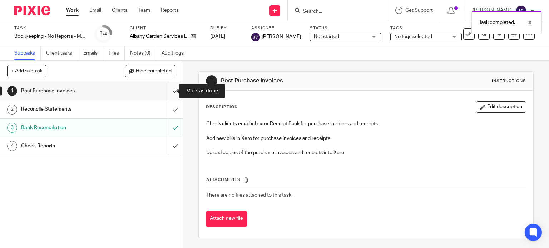 The width and height of the screenshot is (549, 248). Describe the element at coordinates (497, 23) in the screenshot. I see `p: Task completed.` at that location.